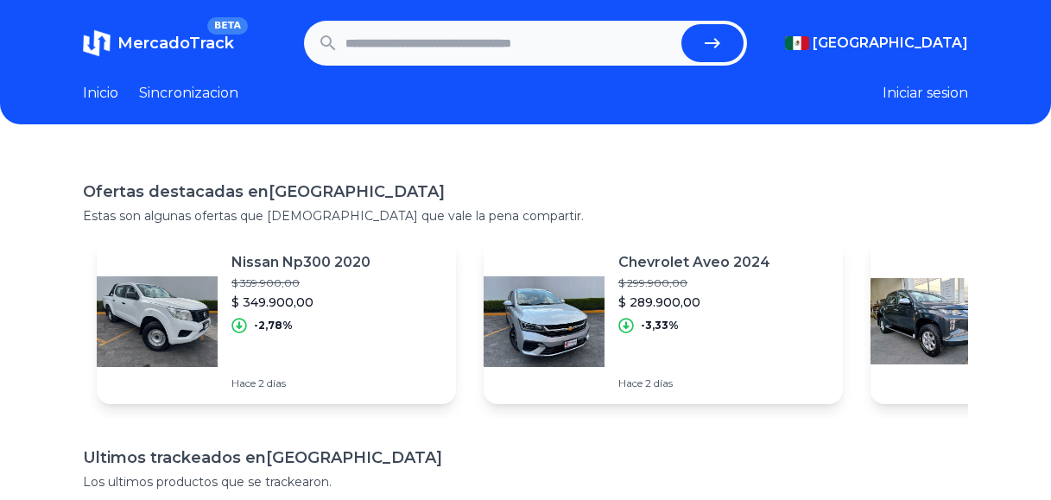 This screenshot has height=500, width=1051. Describe the element at coordinates (301, 283) in the screenshot. I see `p: $ 359.900,00` at that location.